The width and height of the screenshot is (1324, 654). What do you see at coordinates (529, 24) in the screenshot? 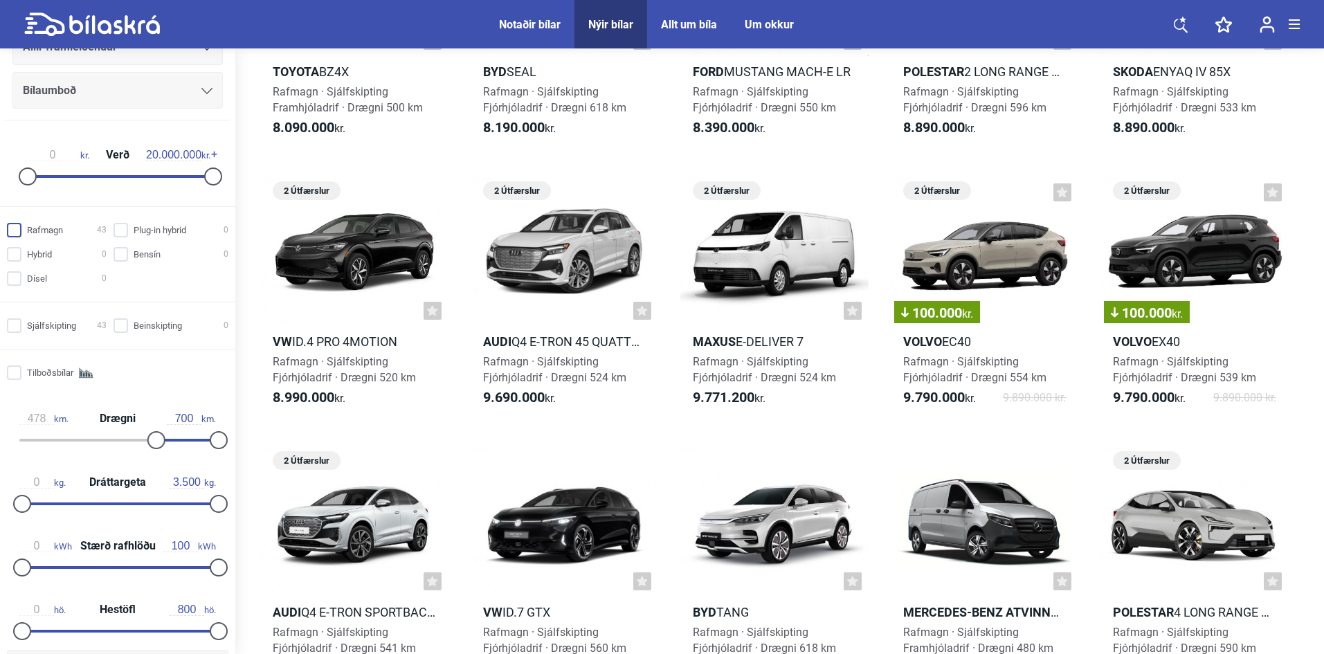
I see `div: Notaðir bílar` at bounding box center [529, 24].